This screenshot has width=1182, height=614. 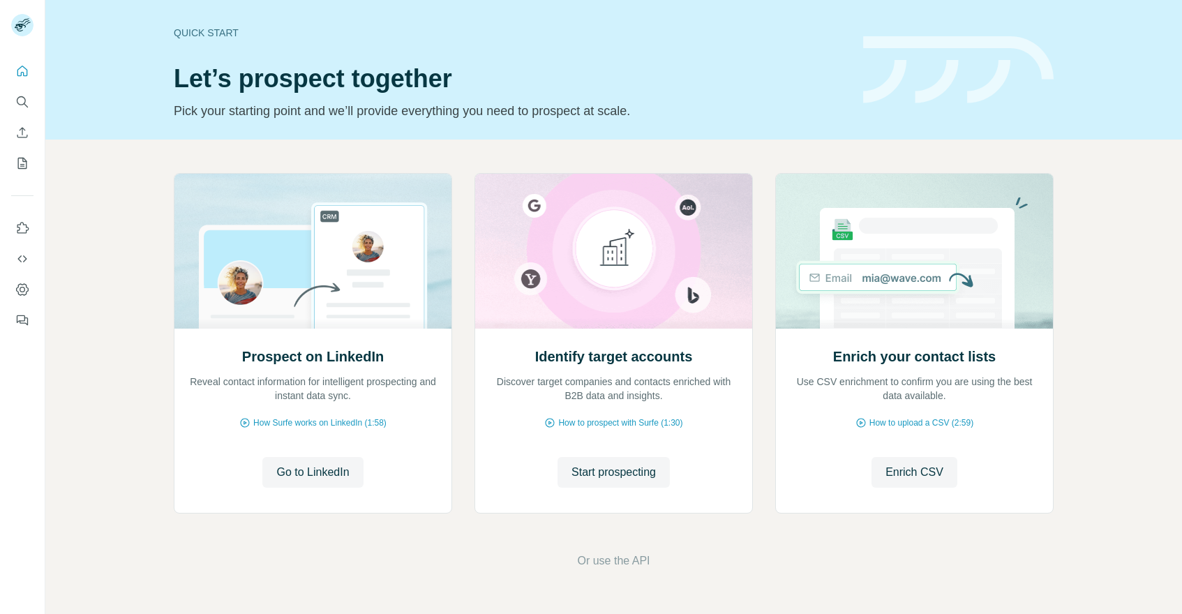 I want to click on h2: Identify target accounts, so click(x=614, y=356).